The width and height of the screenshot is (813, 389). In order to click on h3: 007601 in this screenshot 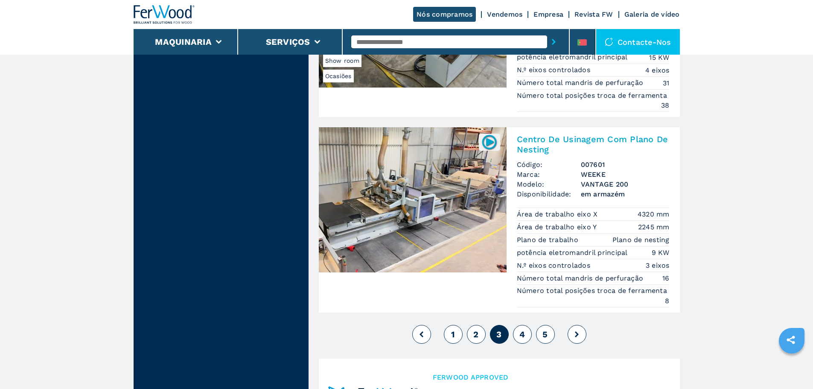, I will do `click(625, 164)`.